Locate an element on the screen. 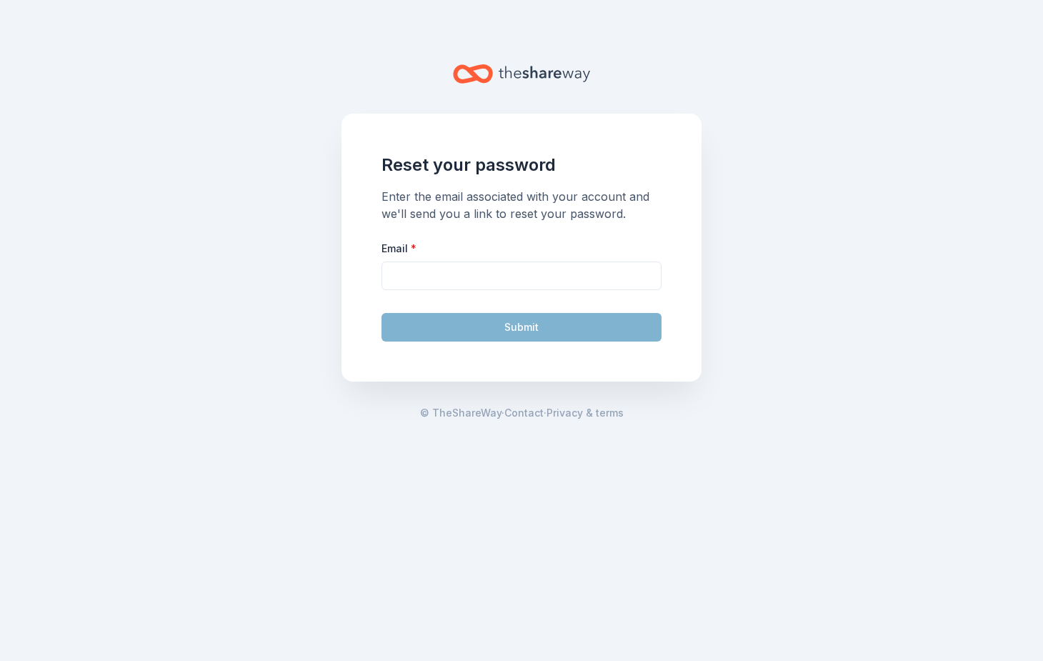  a: Privacy & terms is located at coordinates (585, 413).